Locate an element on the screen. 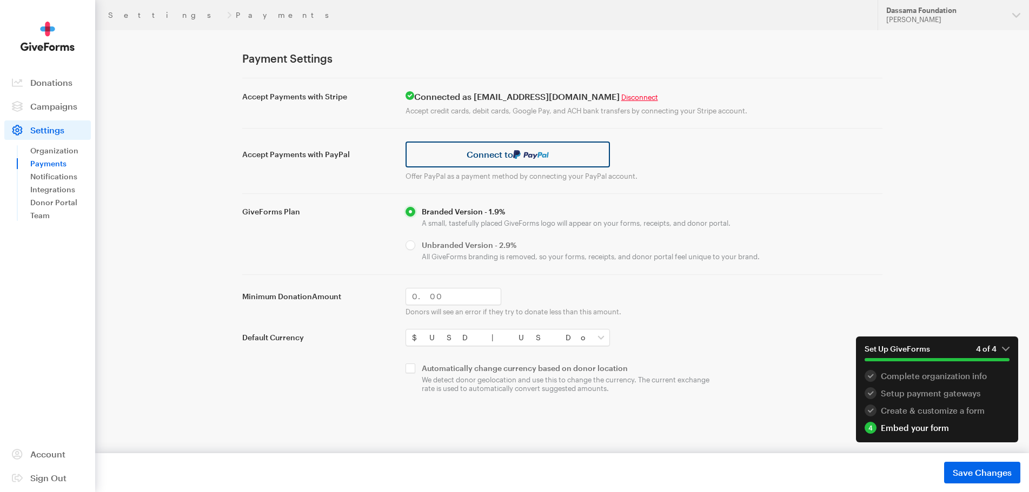 This screenshot has height=492, width=1029. label: Accept Payments with Stripe is located at coordinates (317, 97).